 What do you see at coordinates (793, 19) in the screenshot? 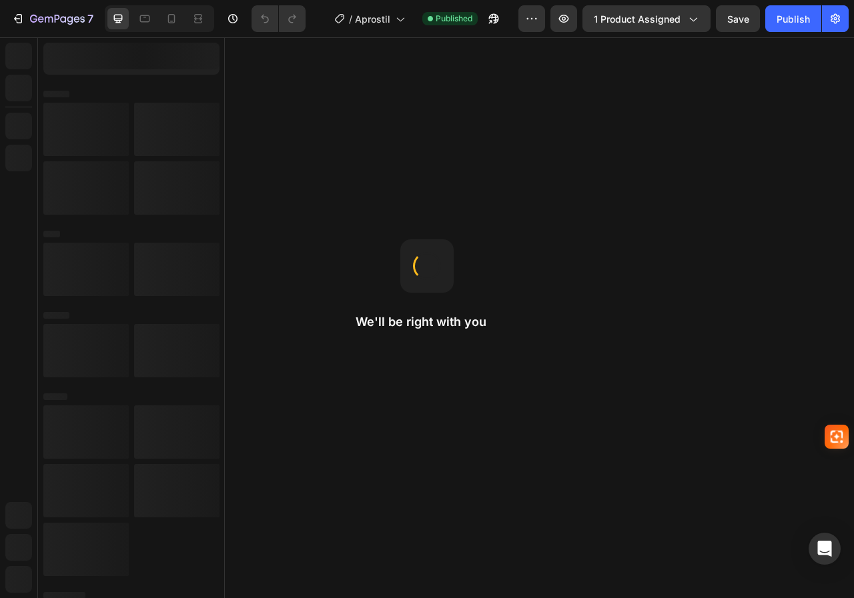
I see `div: Publish` at bounding box center [793, 19].